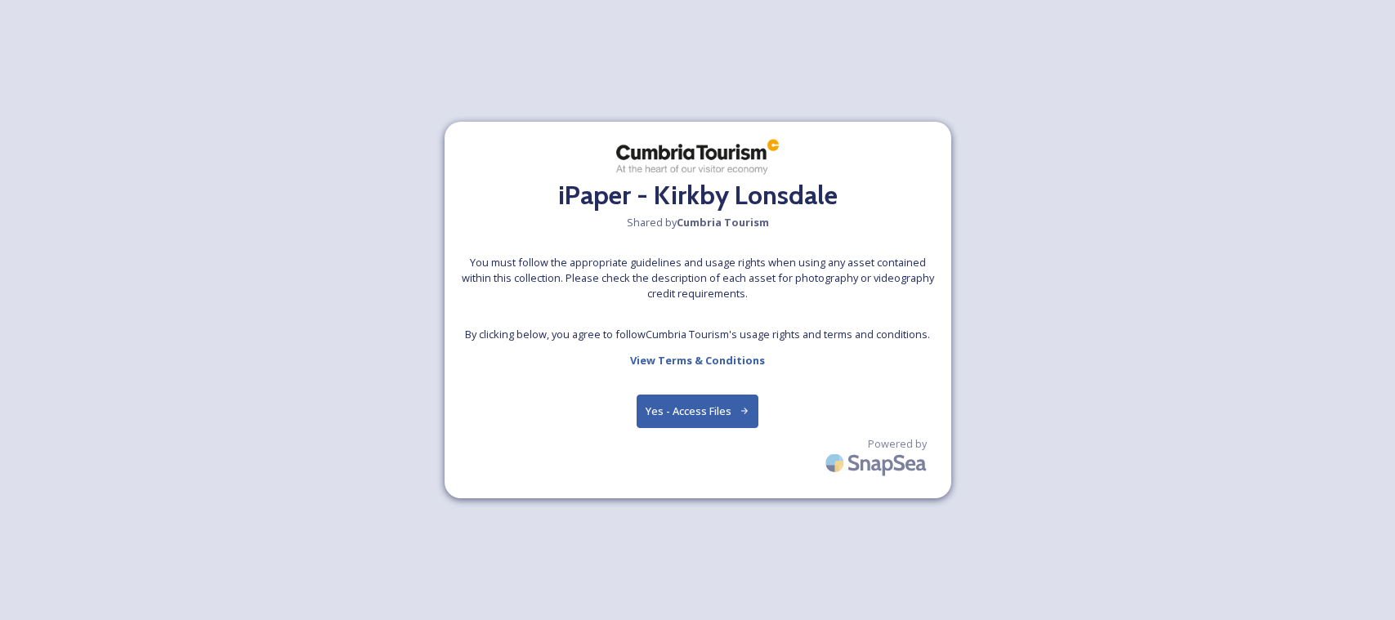  What do you see at coordinates (878, 462) in the screenshot?
I see `img: SnapSea Logo` at bounding box center [878, 462].